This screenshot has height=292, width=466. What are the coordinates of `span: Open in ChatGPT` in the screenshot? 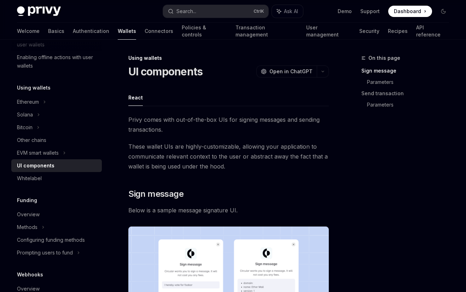 It's located at (291, 71).